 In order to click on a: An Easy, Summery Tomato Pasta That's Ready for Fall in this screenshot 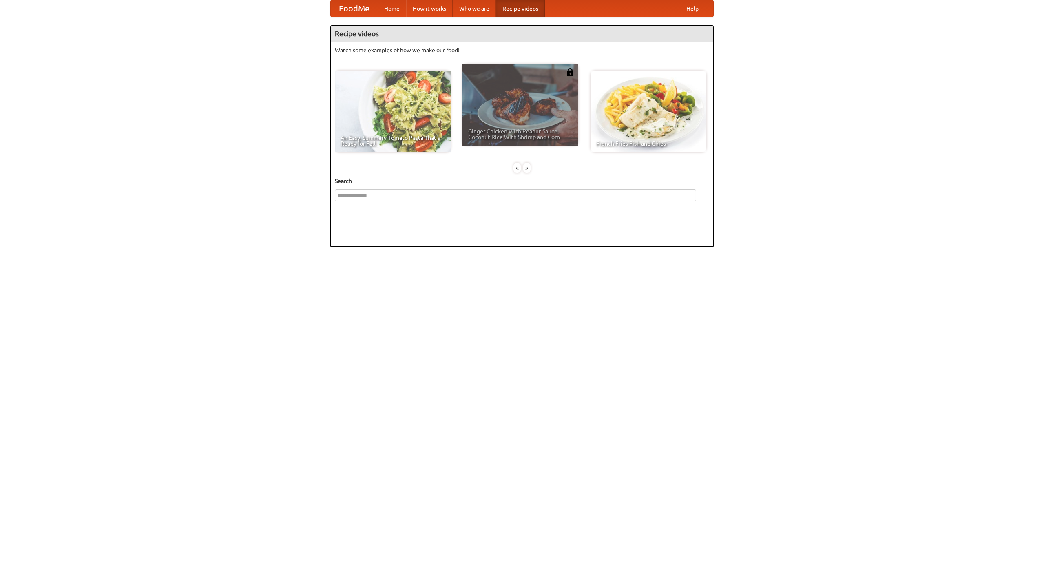, I will do `click(393, 111)`.